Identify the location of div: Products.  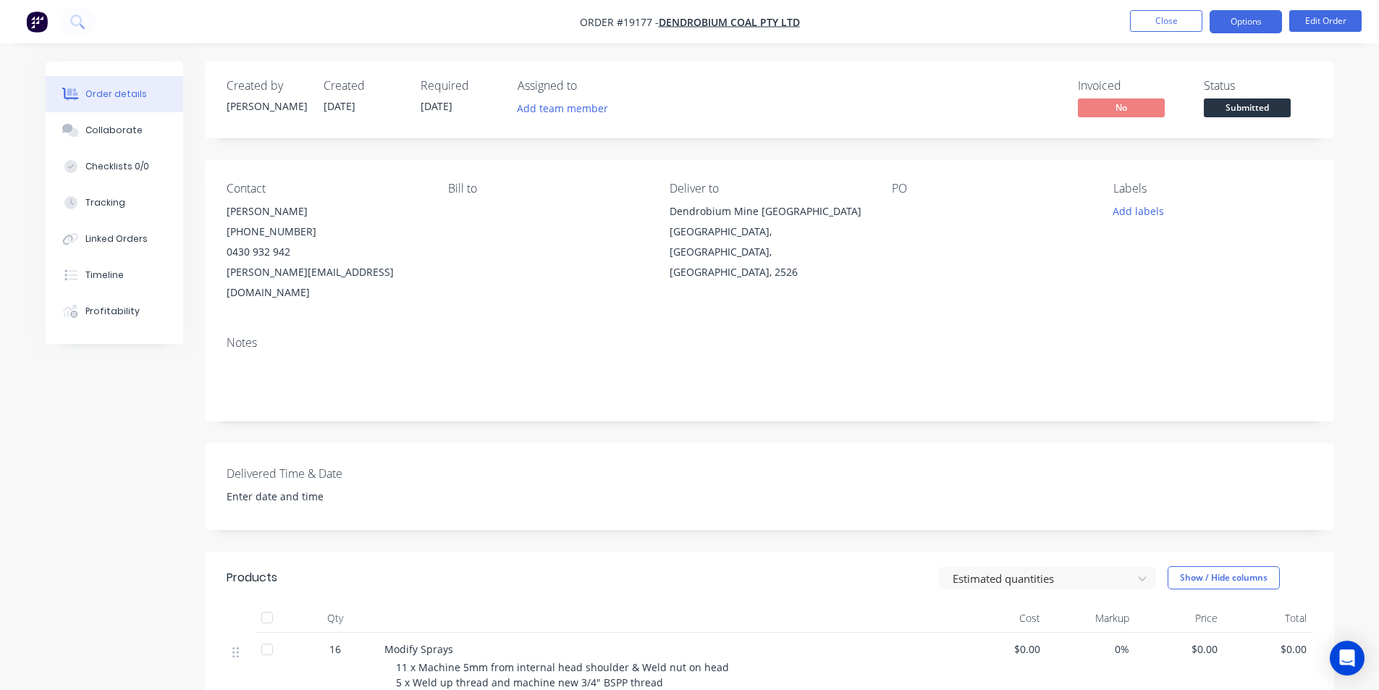
(252, 578).